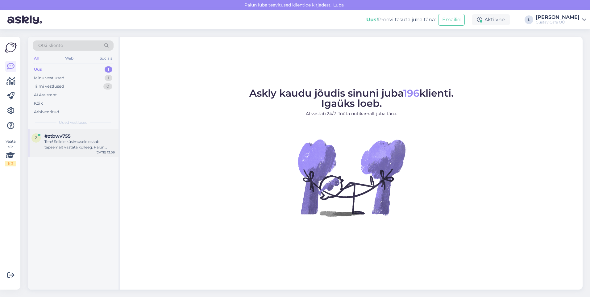 The image size is (590, 297). What do you see at coordinates (529, 20) in the screenshot?
I see `div: L` at bounding box center [529, 20].